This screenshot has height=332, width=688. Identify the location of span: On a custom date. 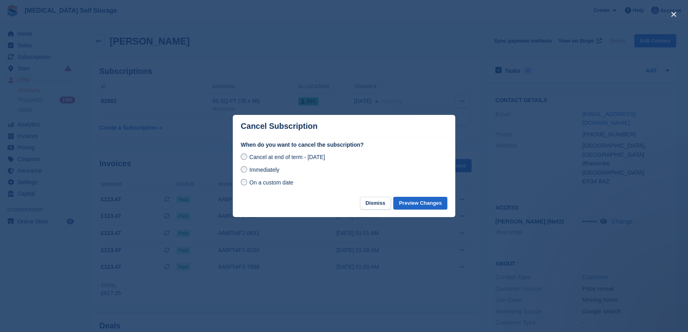
(271, 182).